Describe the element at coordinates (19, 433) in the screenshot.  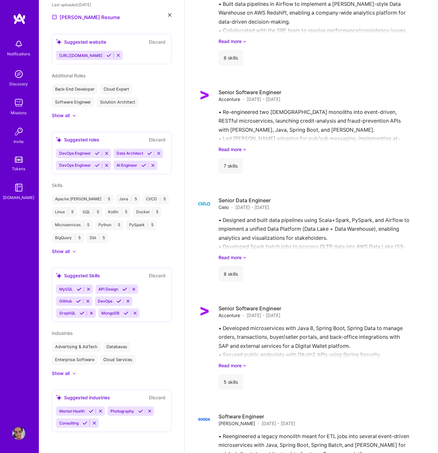
I see `img: User Avatar` at that location.